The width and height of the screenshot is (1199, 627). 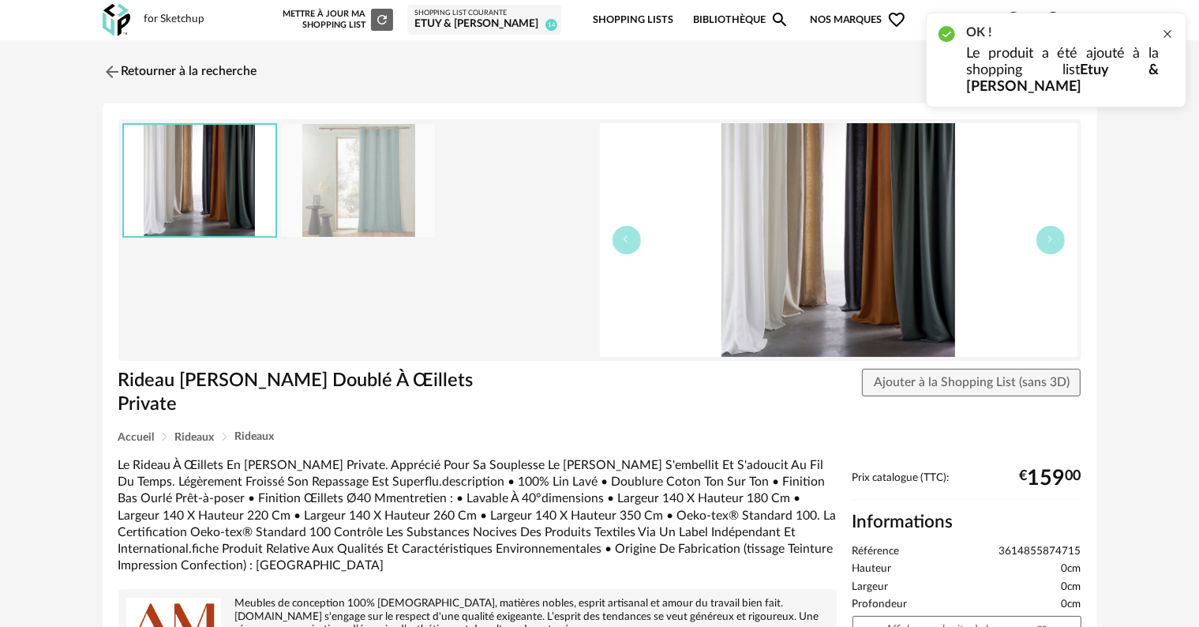 I want to click on span: Magnify icon, so click(x=780, y=20).